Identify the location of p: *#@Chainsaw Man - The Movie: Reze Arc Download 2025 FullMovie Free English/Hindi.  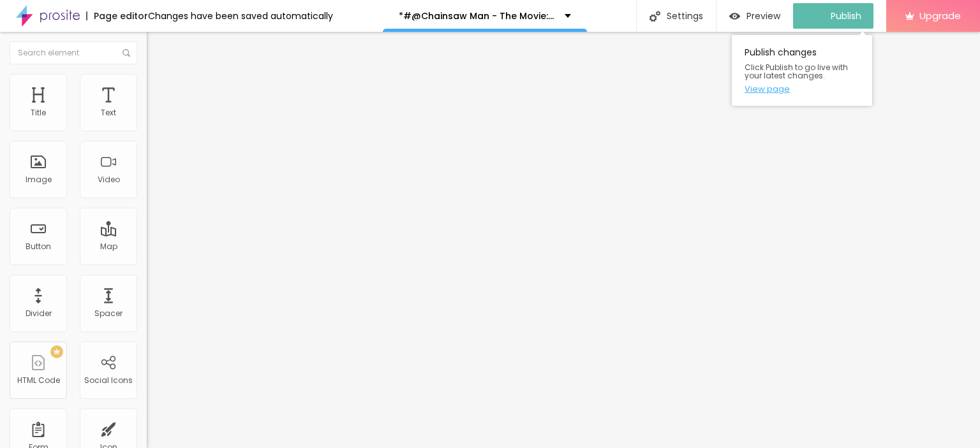
(477, 16).